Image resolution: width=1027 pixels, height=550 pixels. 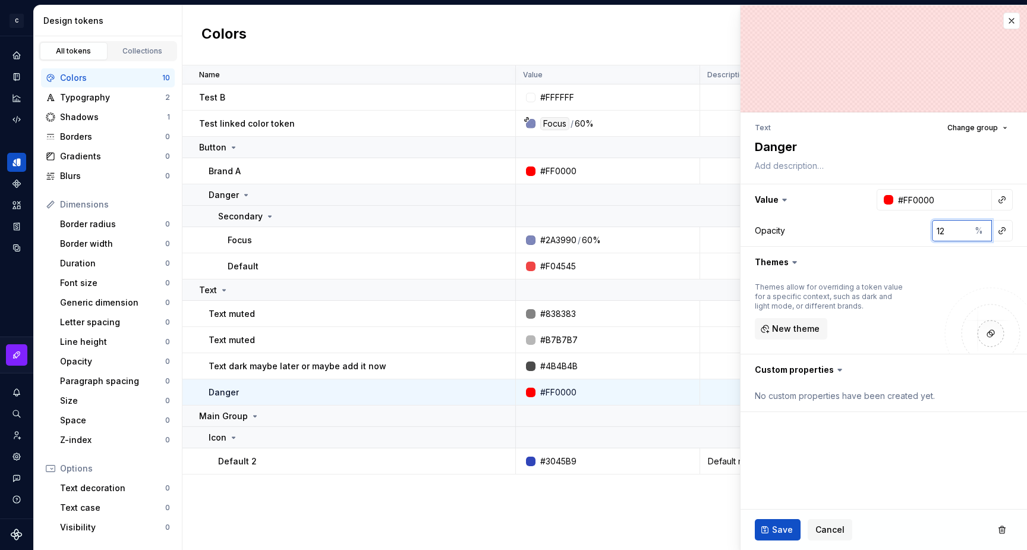 I want to click on div: Borders, so click(x=112, y=137).